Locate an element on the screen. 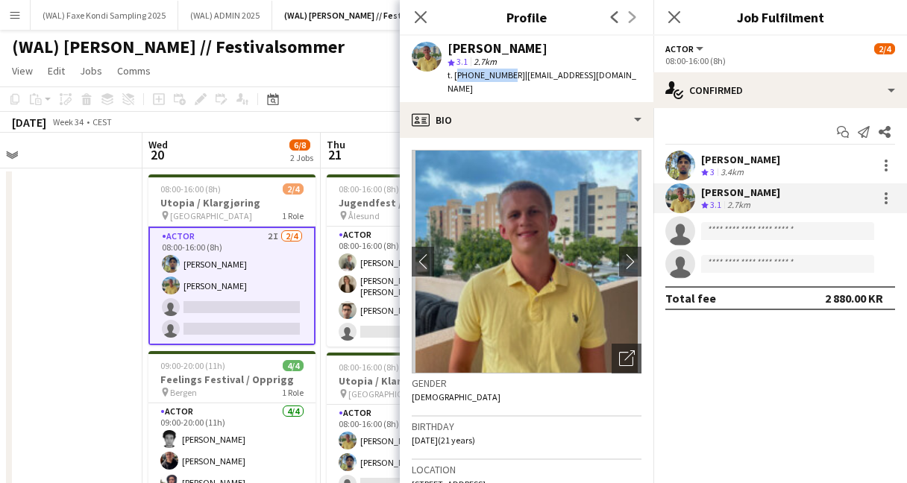 The image size is (907, 483). span: Jobs is located at coordinates (91, 71).